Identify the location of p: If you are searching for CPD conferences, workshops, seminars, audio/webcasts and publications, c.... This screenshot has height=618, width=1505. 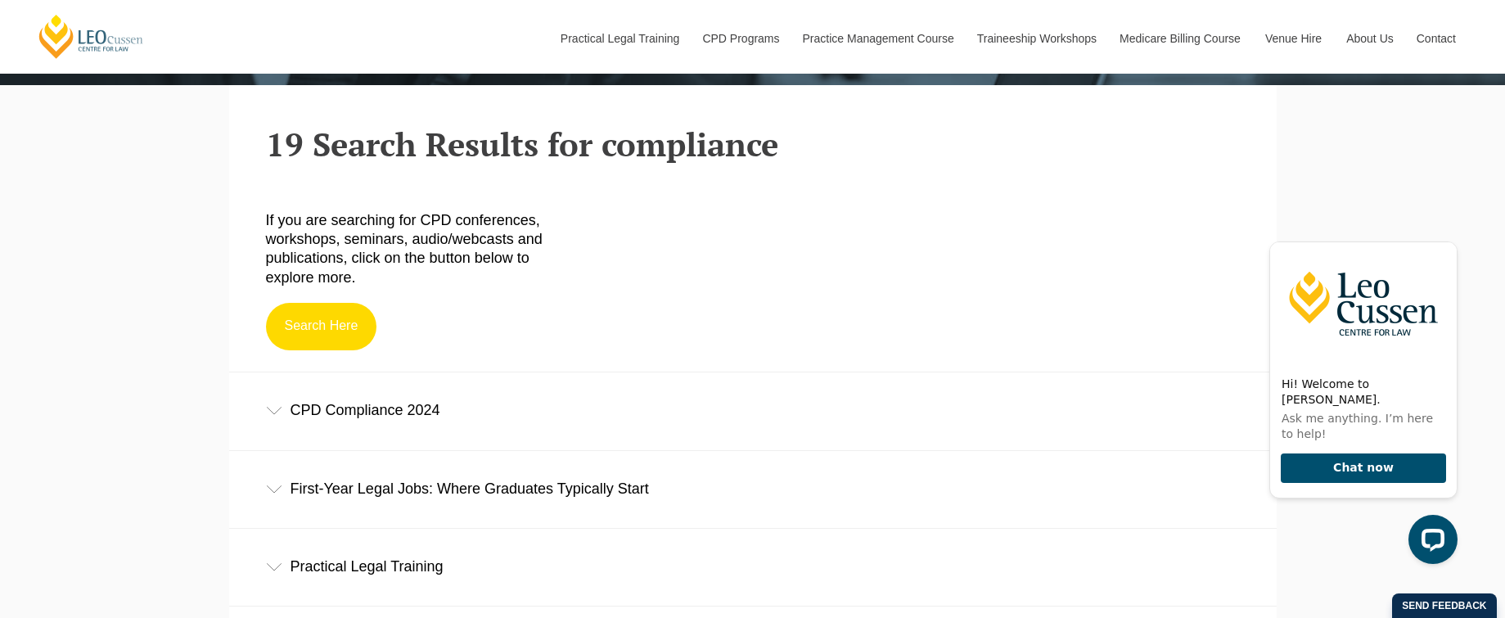
(420, 250).